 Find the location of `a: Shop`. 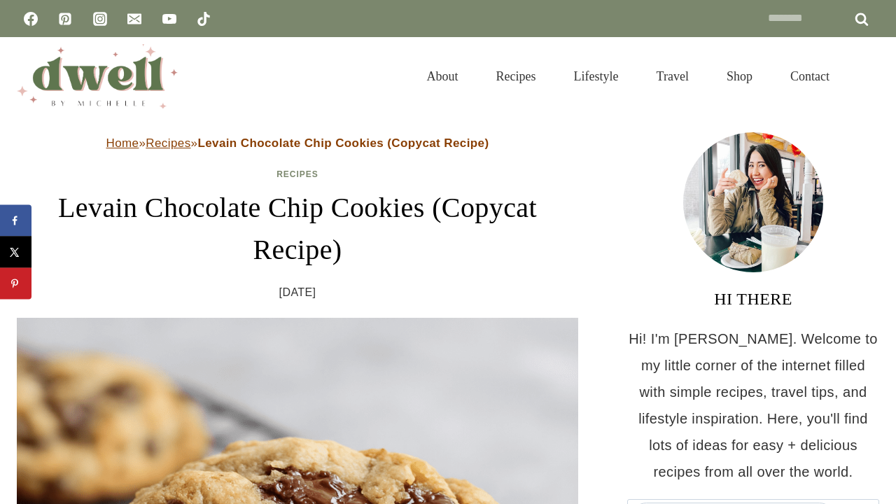

a: Shop is located at coordinates (739, 76).